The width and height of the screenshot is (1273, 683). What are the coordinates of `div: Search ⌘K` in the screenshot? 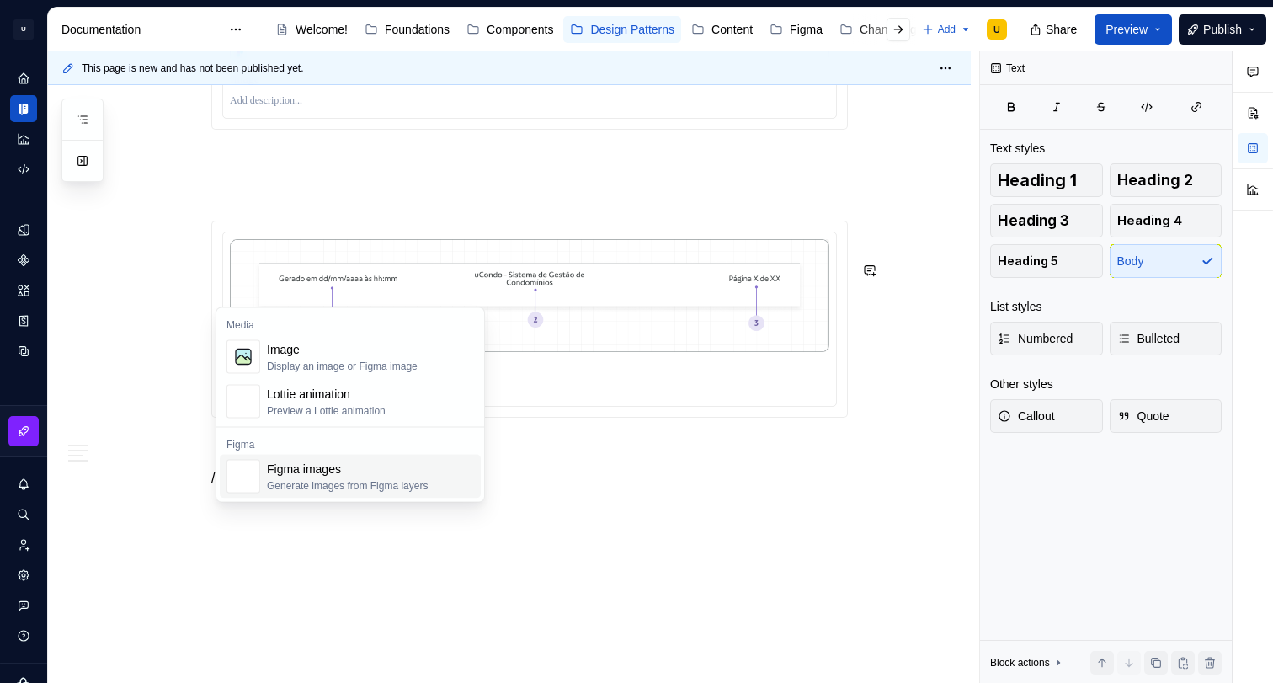 It's located at (24, 515).